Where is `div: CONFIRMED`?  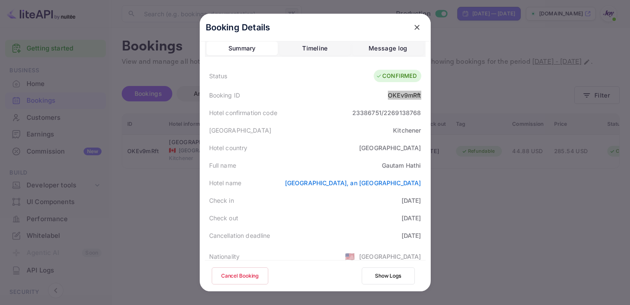
div: CONFIRMED is located at coordinates (396, 76).